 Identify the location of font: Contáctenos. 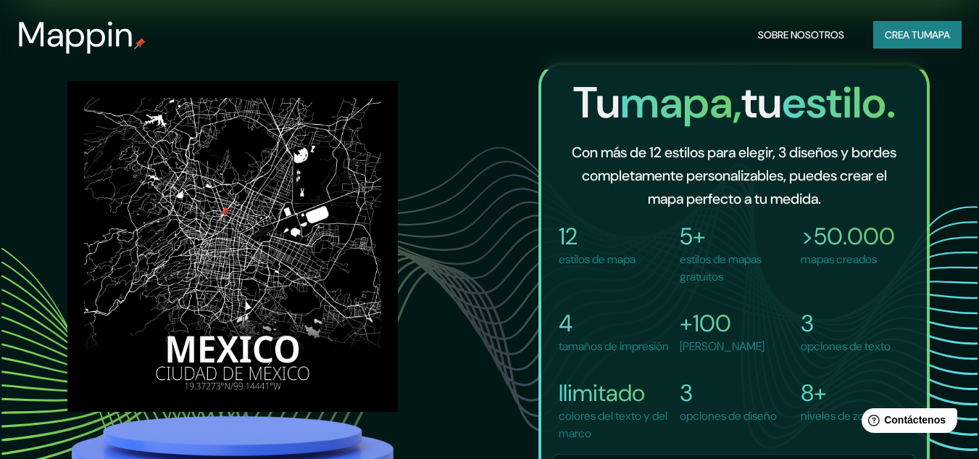
(64, 17).